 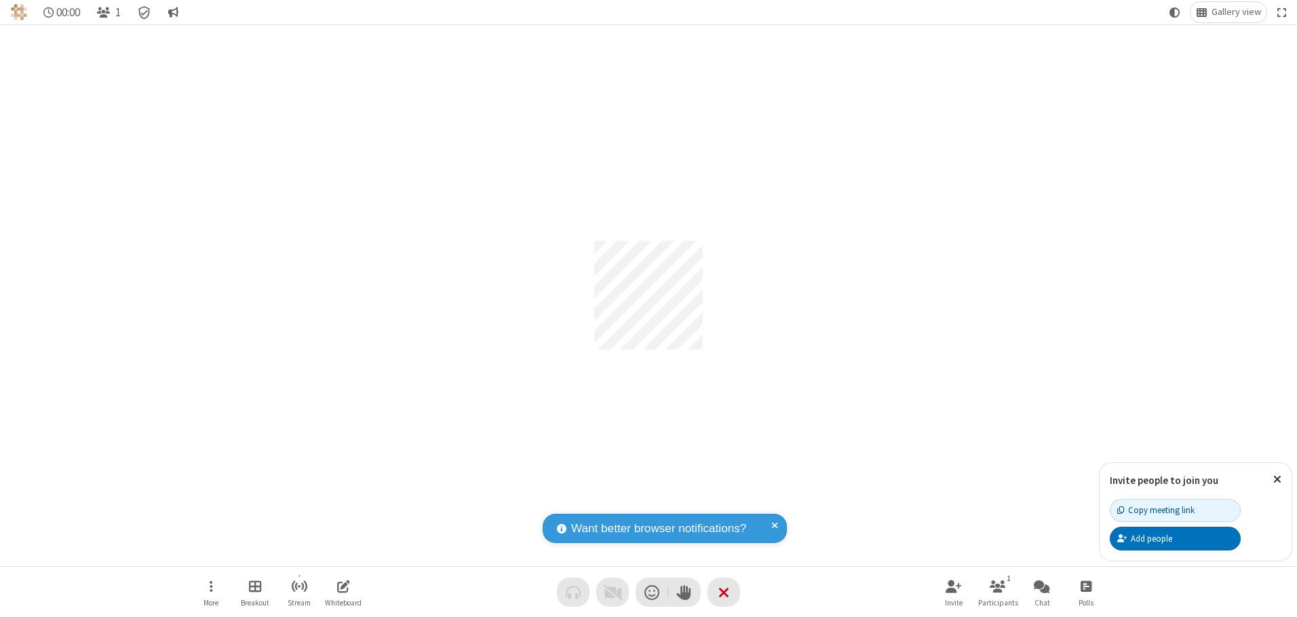 I want to click on button: Send a reaction, so click(x=652, y=591).